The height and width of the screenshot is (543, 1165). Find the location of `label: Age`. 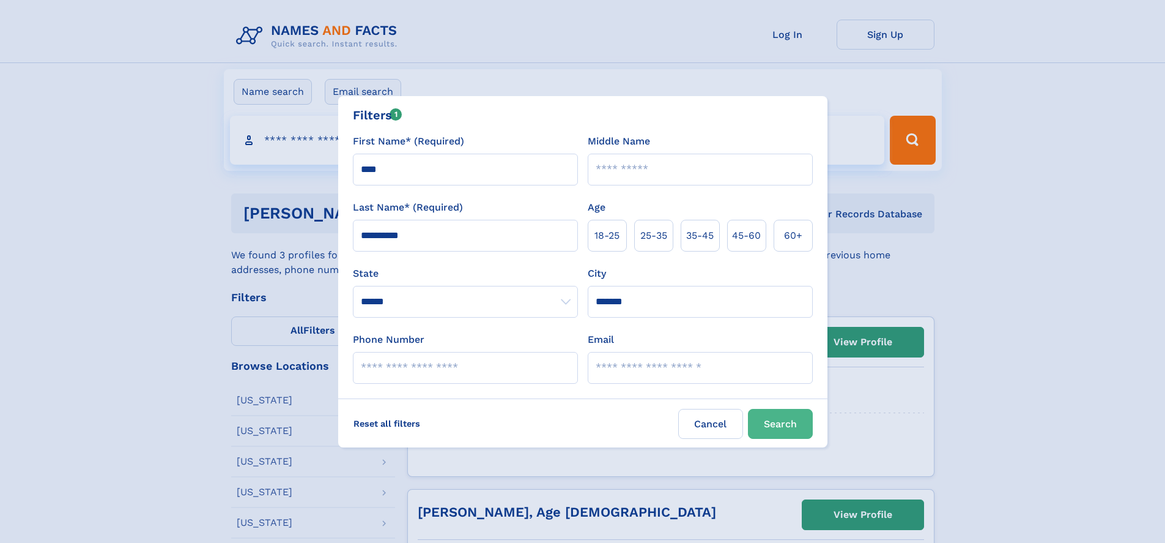

label: Age is located at coordinates (596, 207).